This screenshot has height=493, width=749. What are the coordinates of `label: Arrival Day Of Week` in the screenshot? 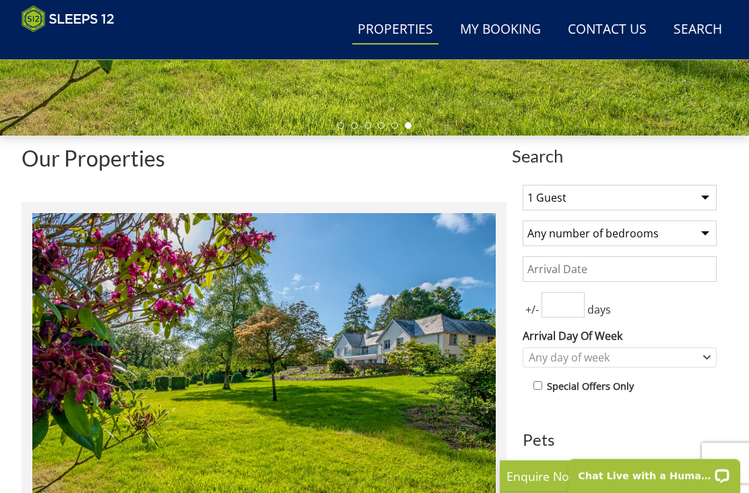 It's located at (620, 336).